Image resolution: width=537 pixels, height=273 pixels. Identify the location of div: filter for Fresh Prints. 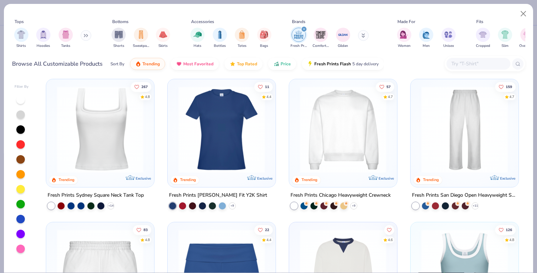
(298, 38).